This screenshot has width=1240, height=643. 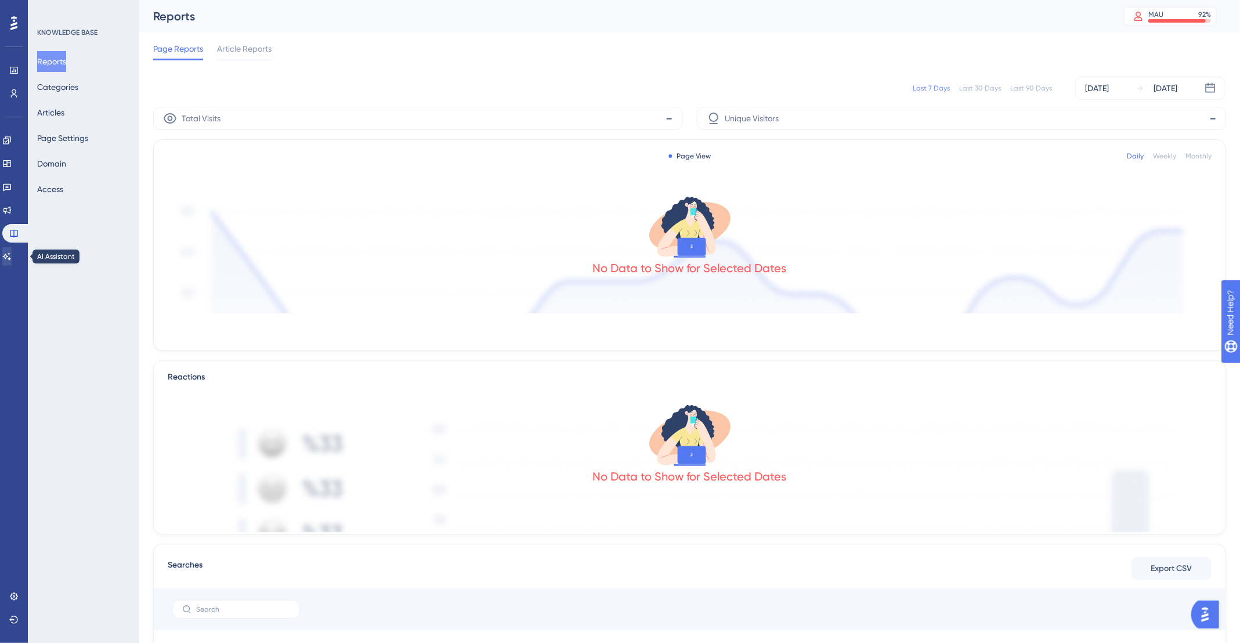 I want to click on span: Export CSV, so click(x=1171, y=568).